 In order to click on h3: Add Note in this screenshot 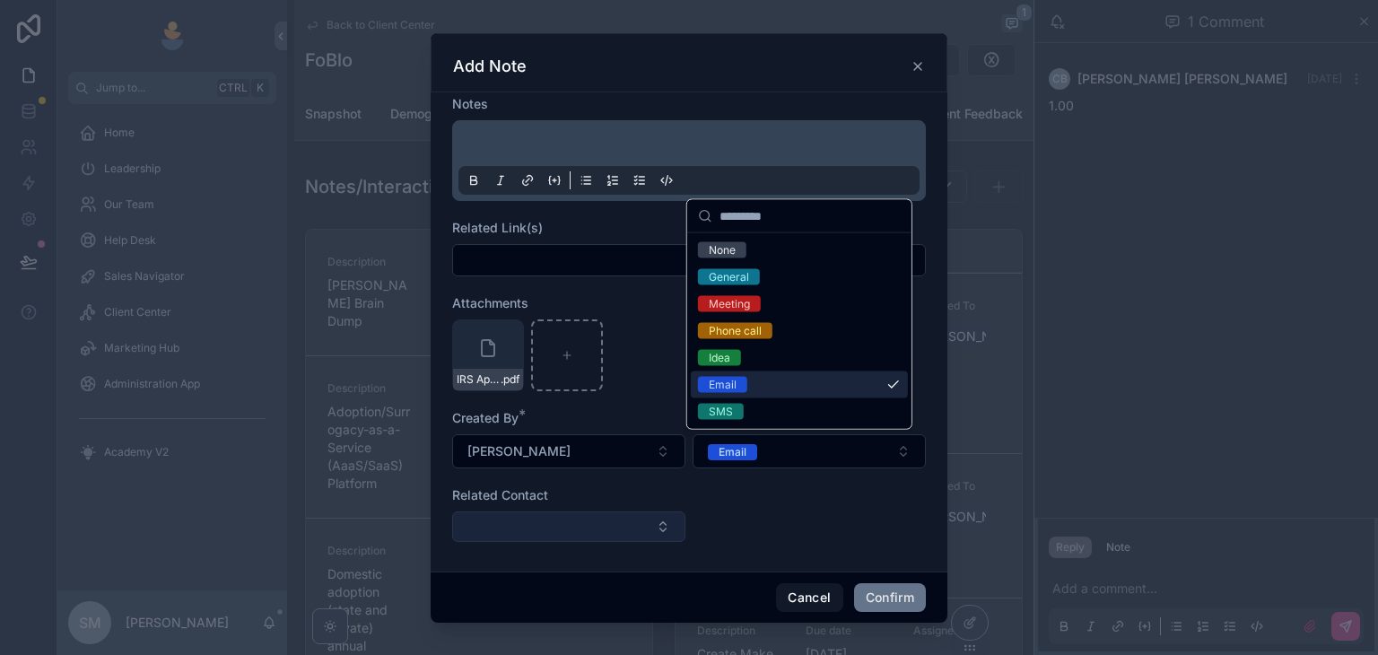, I will do `click(490, 66)`.